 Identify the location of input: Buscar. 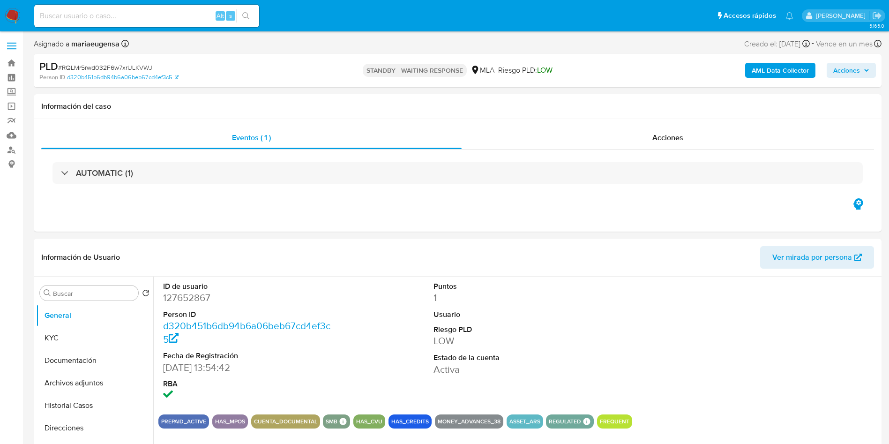
(94, 293).